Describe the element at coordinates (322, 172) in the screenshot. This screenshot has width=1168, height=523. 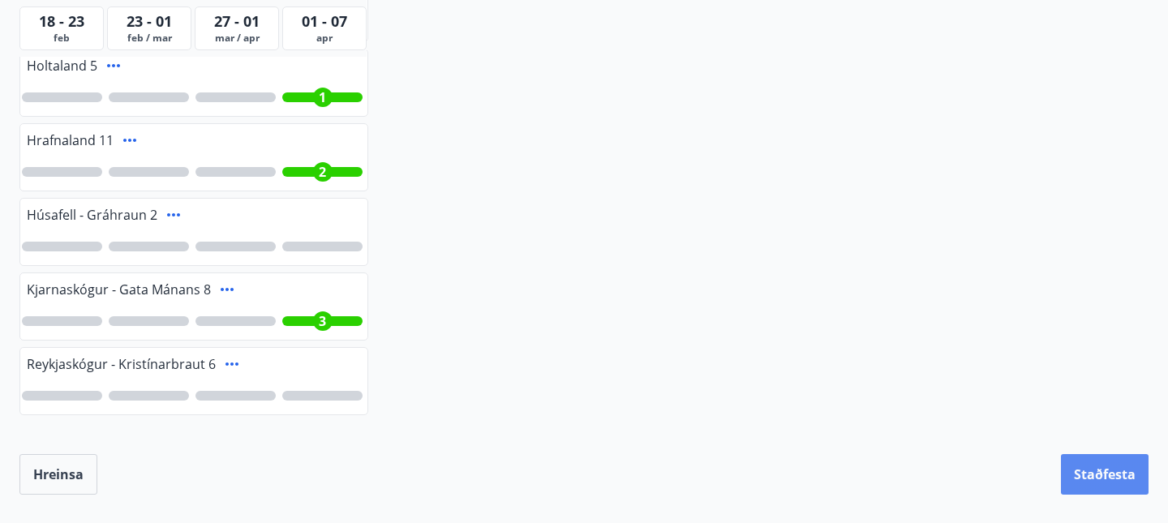
I see `span: 2` at that location.